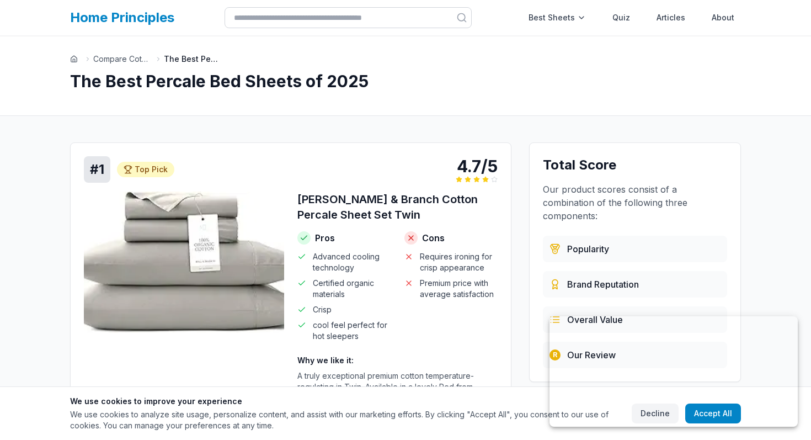  I want to click on span: cool feel perfect for hot sleepers, so click(352, 331).